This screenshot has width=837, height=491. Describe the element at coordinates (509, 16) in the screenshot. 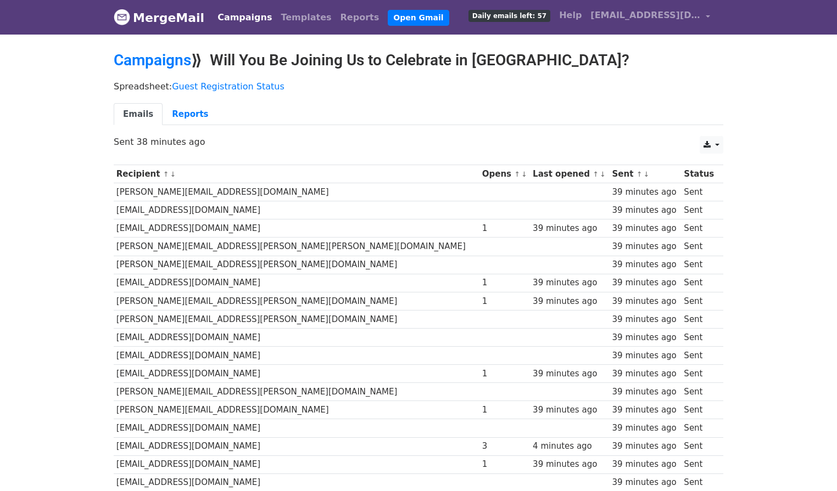

I see `span: Daily emails left: 57` at that location.